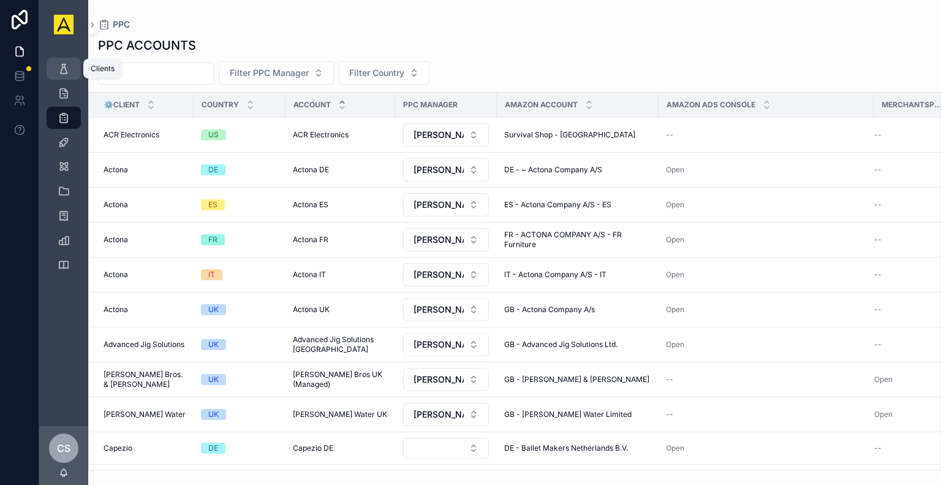 Image resolution: width=941 pixels, height=485 pixels. What do you see at coordinates (558, 205) in the screenshot?
I see `span: ES - Actona Company A/S - ES` at bounding box center [558, 205].